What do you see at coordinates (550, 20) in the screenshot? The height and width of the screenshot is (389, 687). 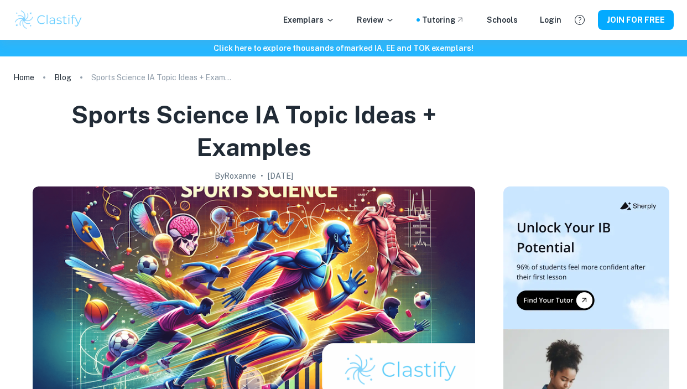 I see `div: Login` at bounding box center [550, 20].